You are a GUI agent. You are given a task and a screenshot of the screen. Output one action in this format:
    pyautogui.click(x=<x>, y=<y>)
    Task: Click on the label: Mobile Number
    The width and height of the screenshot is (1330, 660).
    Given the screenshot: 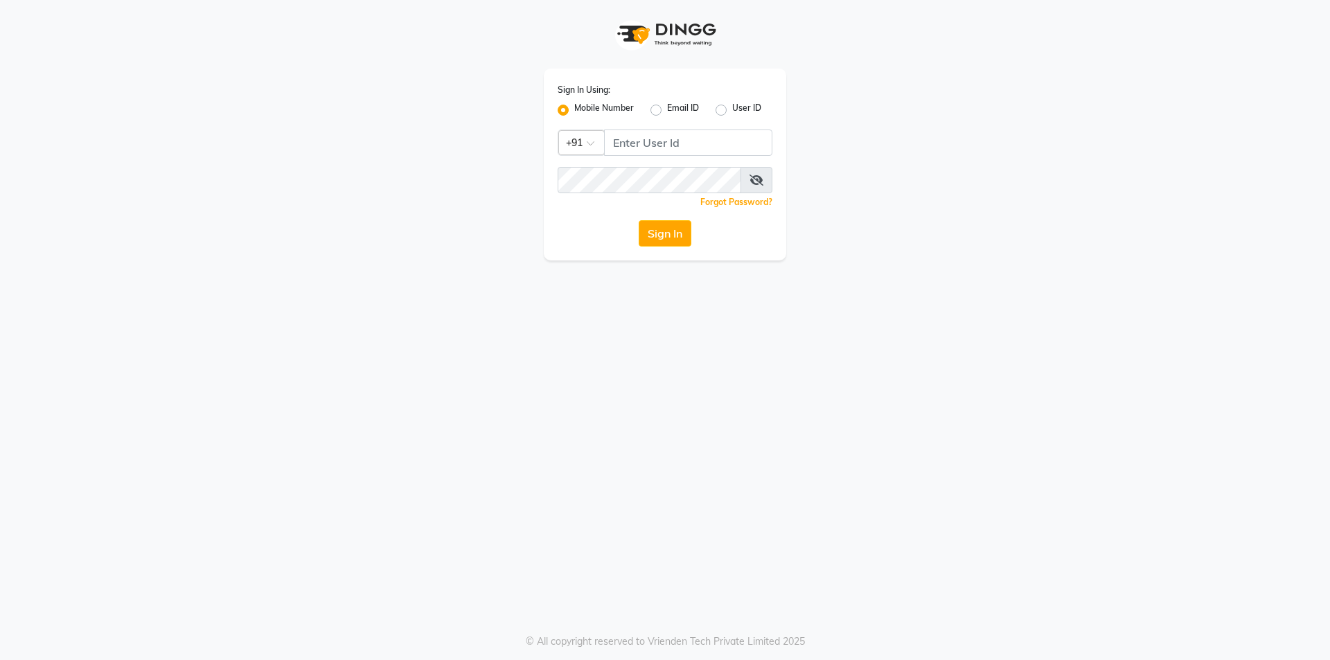 What is the action you would take?
    pyautogui.click(x=604, y=110)
    